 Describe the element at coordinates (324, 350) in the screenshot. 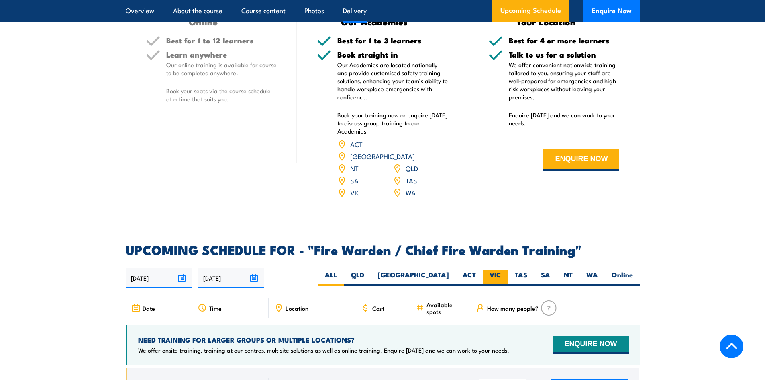

I see `p: We offer onsite training, training at our centres, multisite solutions as well as online training...` at that location.